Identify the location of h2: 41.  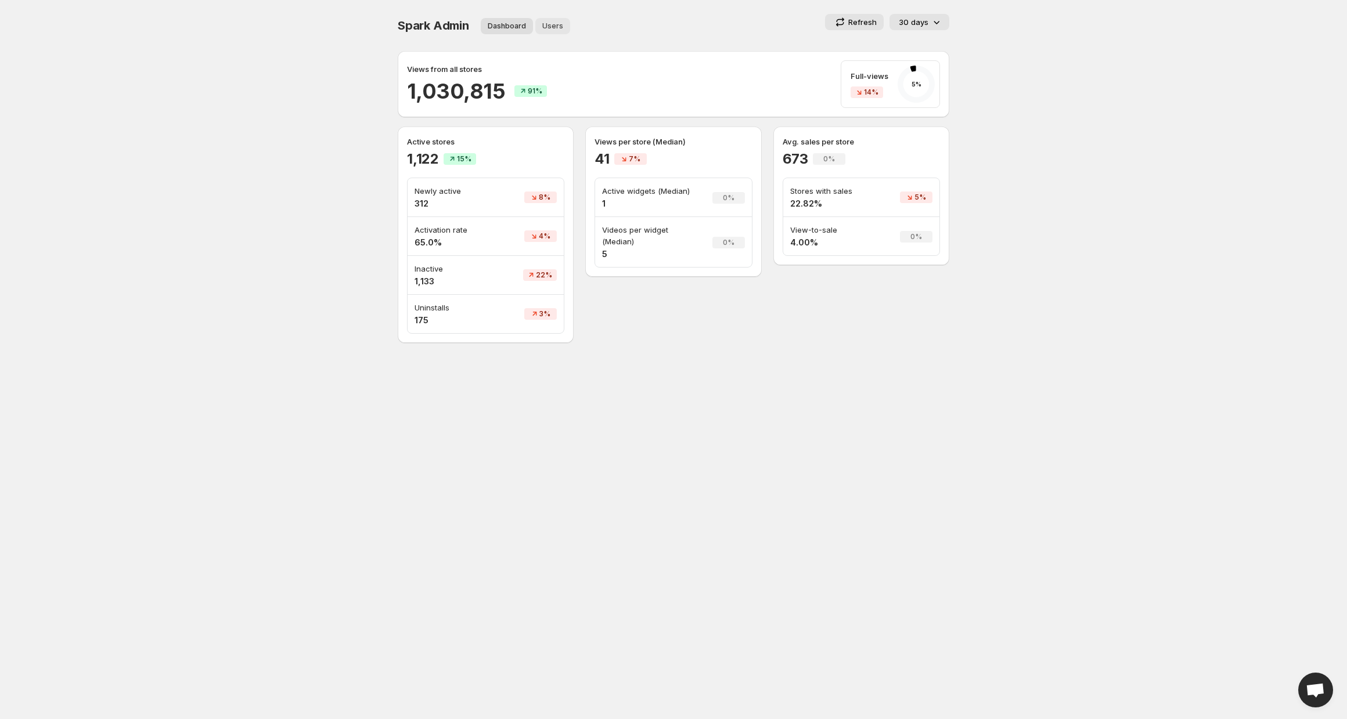
(602, 159).